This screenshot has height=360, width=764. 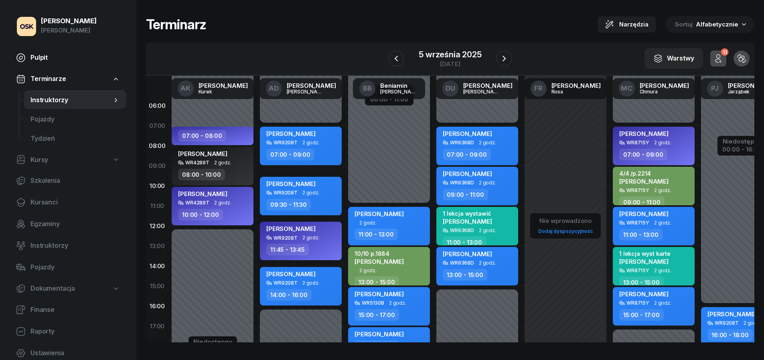 I want to click on button: Warstwy, so click(x=674, y=59).